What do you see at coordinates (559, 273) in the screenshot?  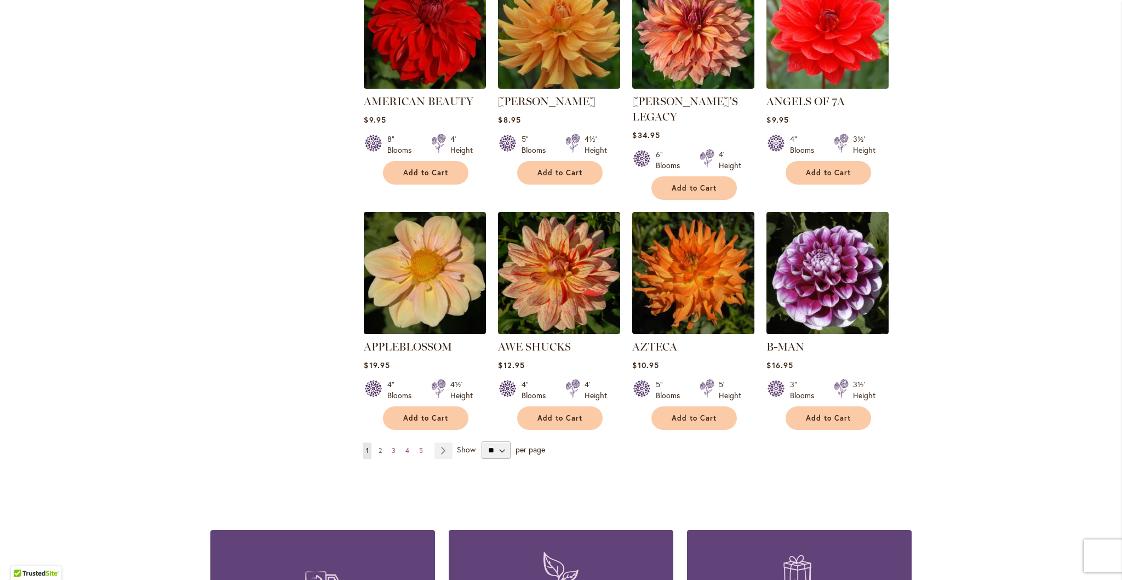 I see `img: AWE SHUCKS` at bounding box center [559, 273].